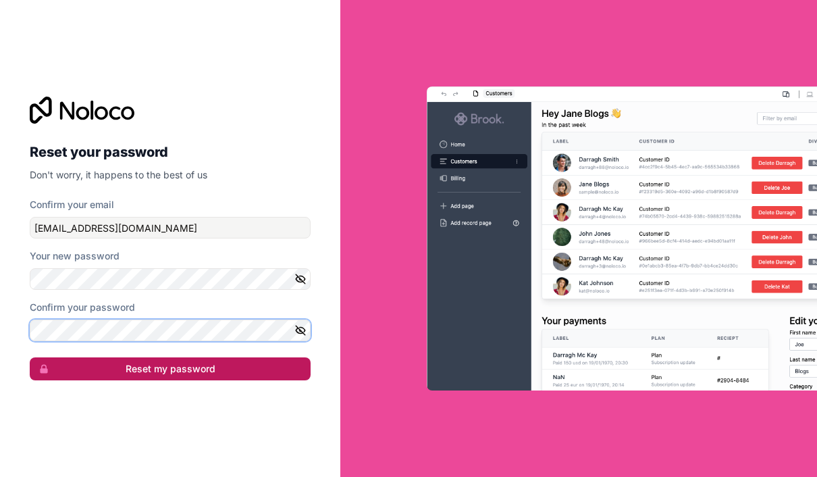  I want to click on label: Your new password, so click(74, 256).